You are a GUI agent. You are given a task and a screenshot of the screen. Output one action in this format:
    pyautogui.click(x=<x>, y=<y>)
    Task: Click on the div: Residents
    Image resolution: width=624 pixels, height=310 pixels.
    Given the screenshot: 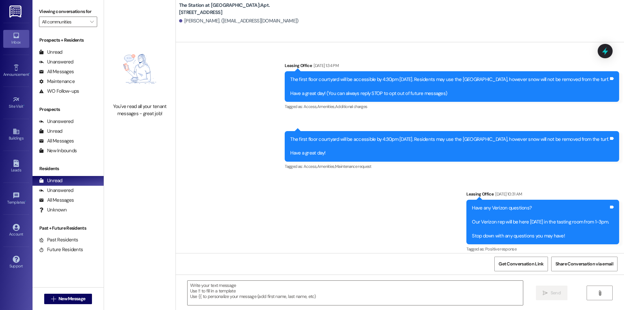 What is the action you would take?
    pyautogui.click(x=68, y=168)
    